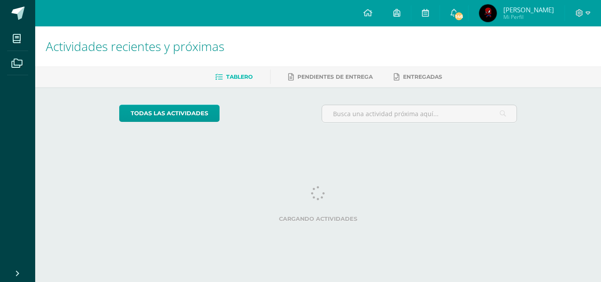 Image resolution: width=601 pixels, height=282 pixels. What do you see at coordinates (422, 77) in the screenshot?
I see `span: Entregadas` at bounding box center [422, 77].